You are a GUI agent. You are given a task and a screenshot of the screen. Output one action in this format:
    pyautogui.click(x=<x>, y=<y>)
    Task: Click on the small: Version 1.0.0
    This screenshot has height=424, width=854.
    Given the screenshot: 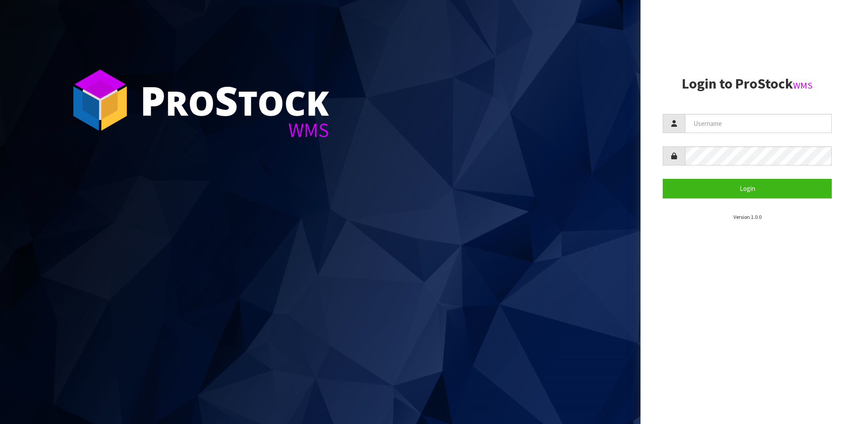 What is the action you would take?
    pyautogui.click(x=747, y=217)
    